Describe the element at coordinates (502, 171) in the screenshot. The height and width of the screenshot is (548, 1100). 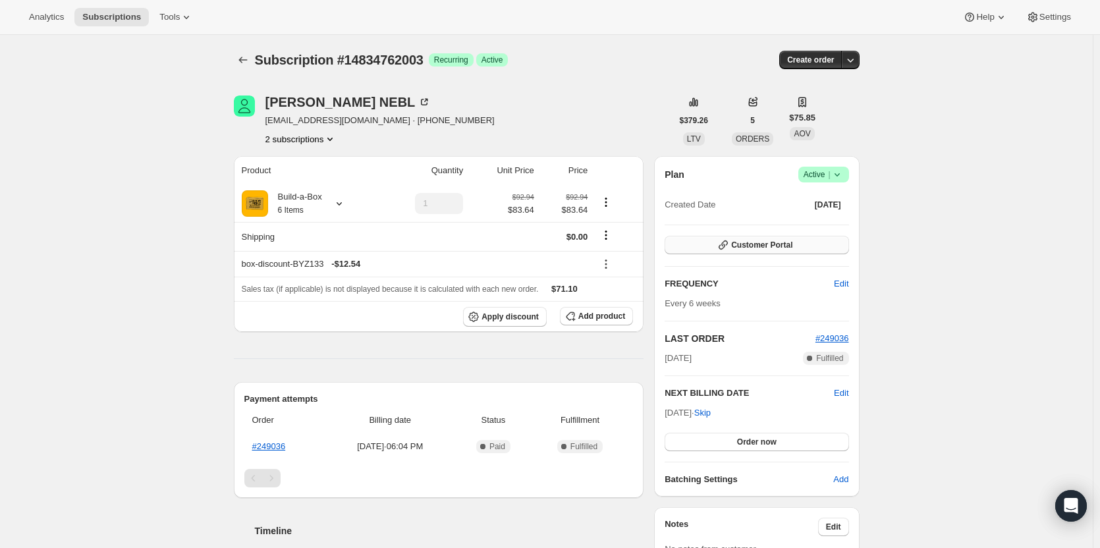
I see `th: Unit Price` at that location.